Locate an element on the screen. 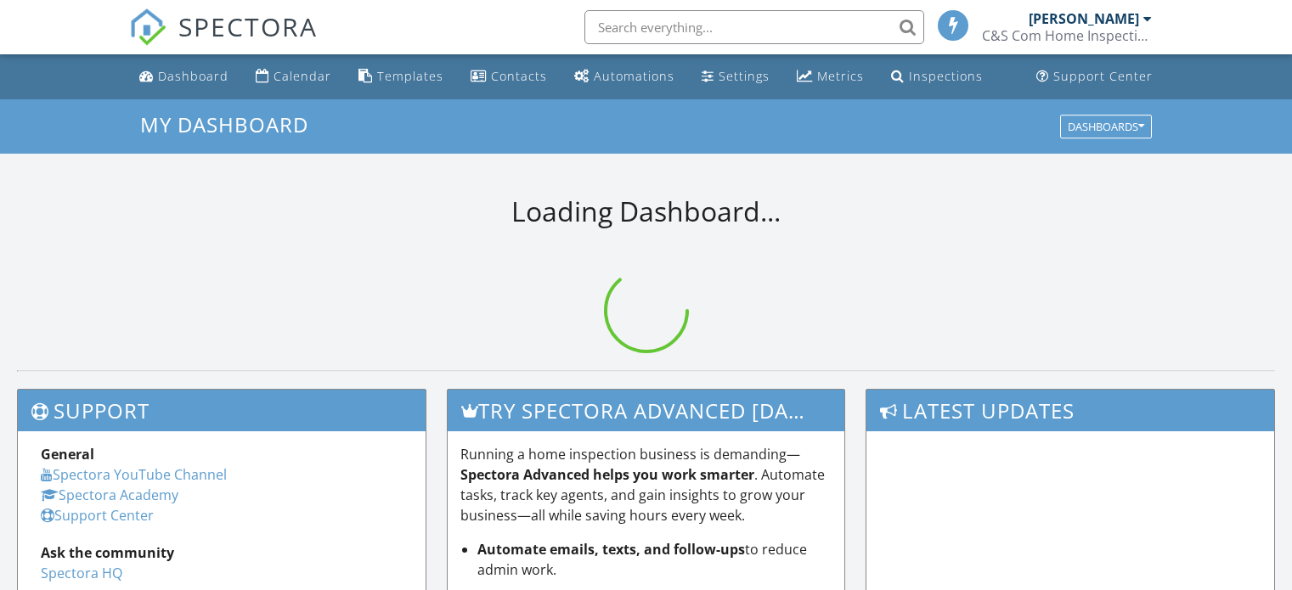 Image resolution: width=1292 pixels, height=590 pixels. a: Spectora Academy is located at coordinates (110, 495).